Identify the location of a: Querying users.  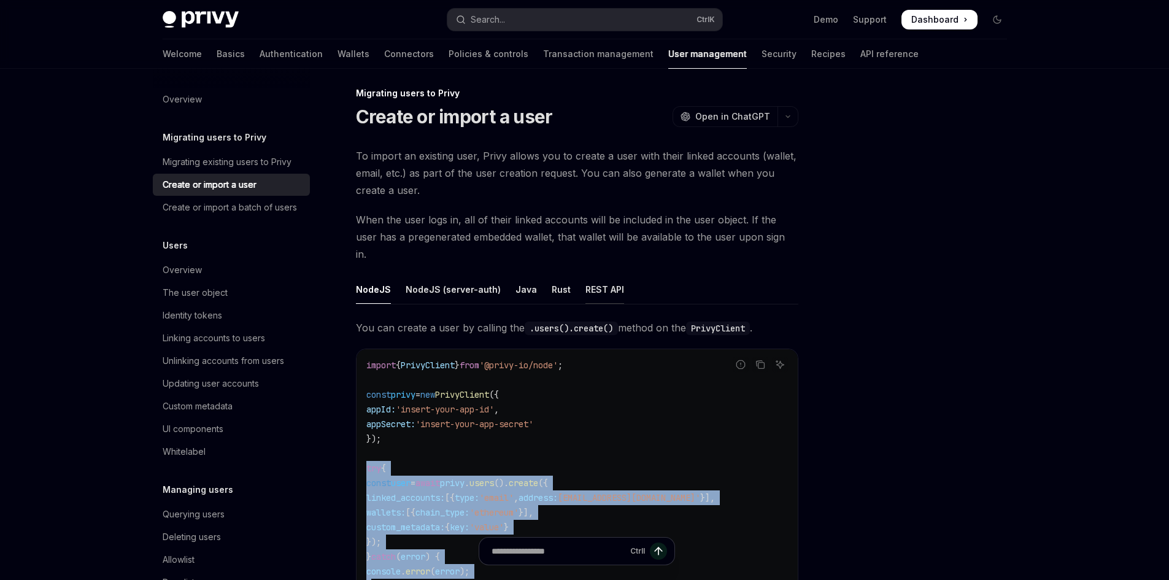
(231, 514).